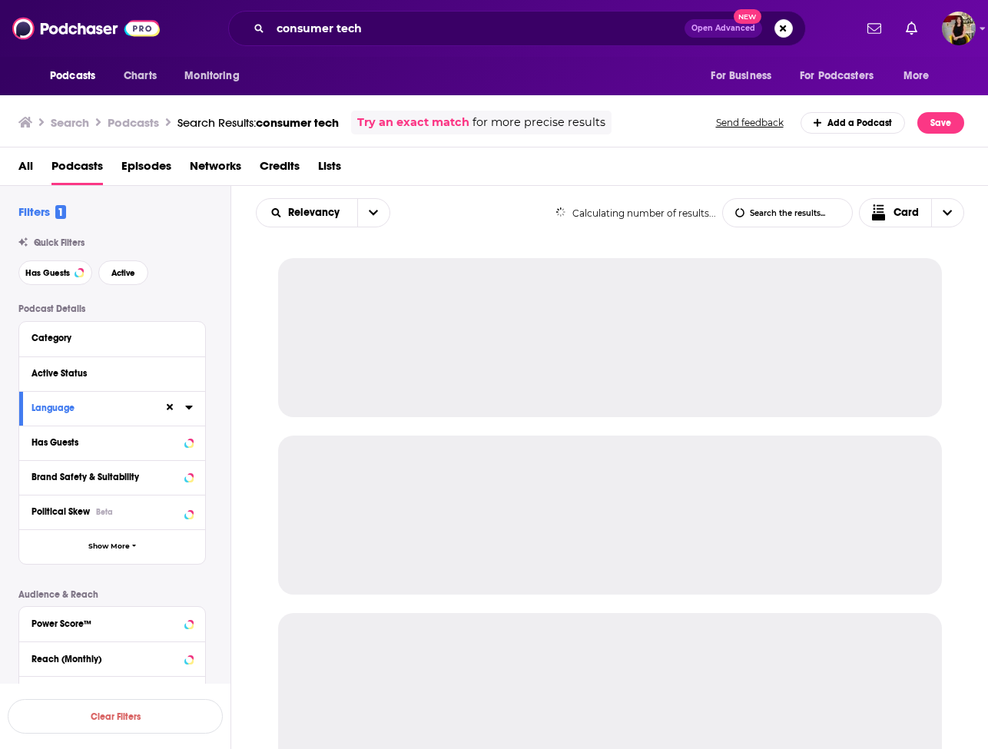 The width and height of the screenshot is (988, 749). What do you see at coordinates (211, 76) in the screenshot?
I see `span: Monitoring` at bounding box center [211, 76].